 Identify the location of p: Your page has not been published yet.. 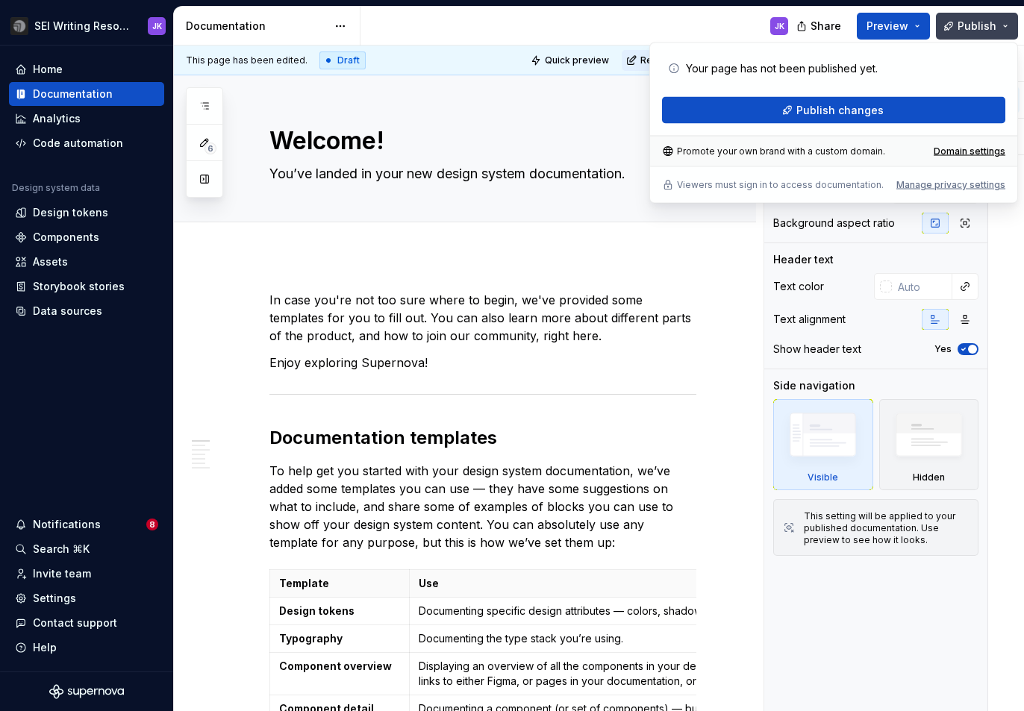
(782, 69).